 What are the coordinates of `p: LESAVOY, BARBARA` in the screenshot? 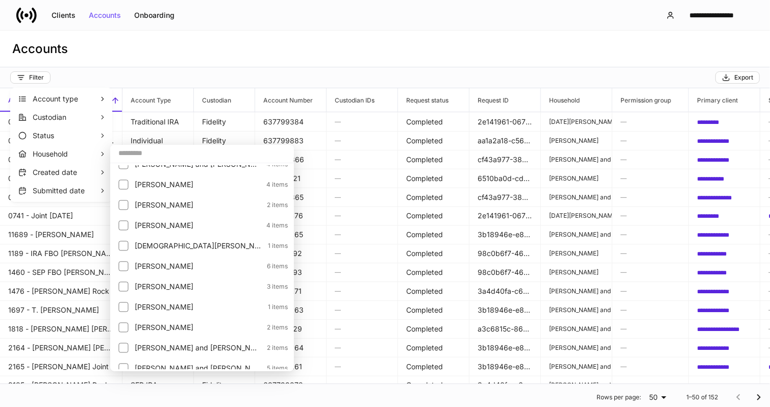 It's located at (198, 287).